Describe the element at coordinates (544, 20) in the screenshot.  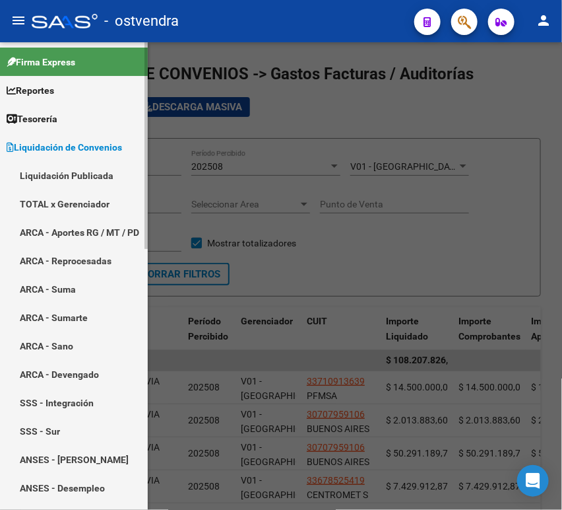
I see `mat-icon: person` at that location.